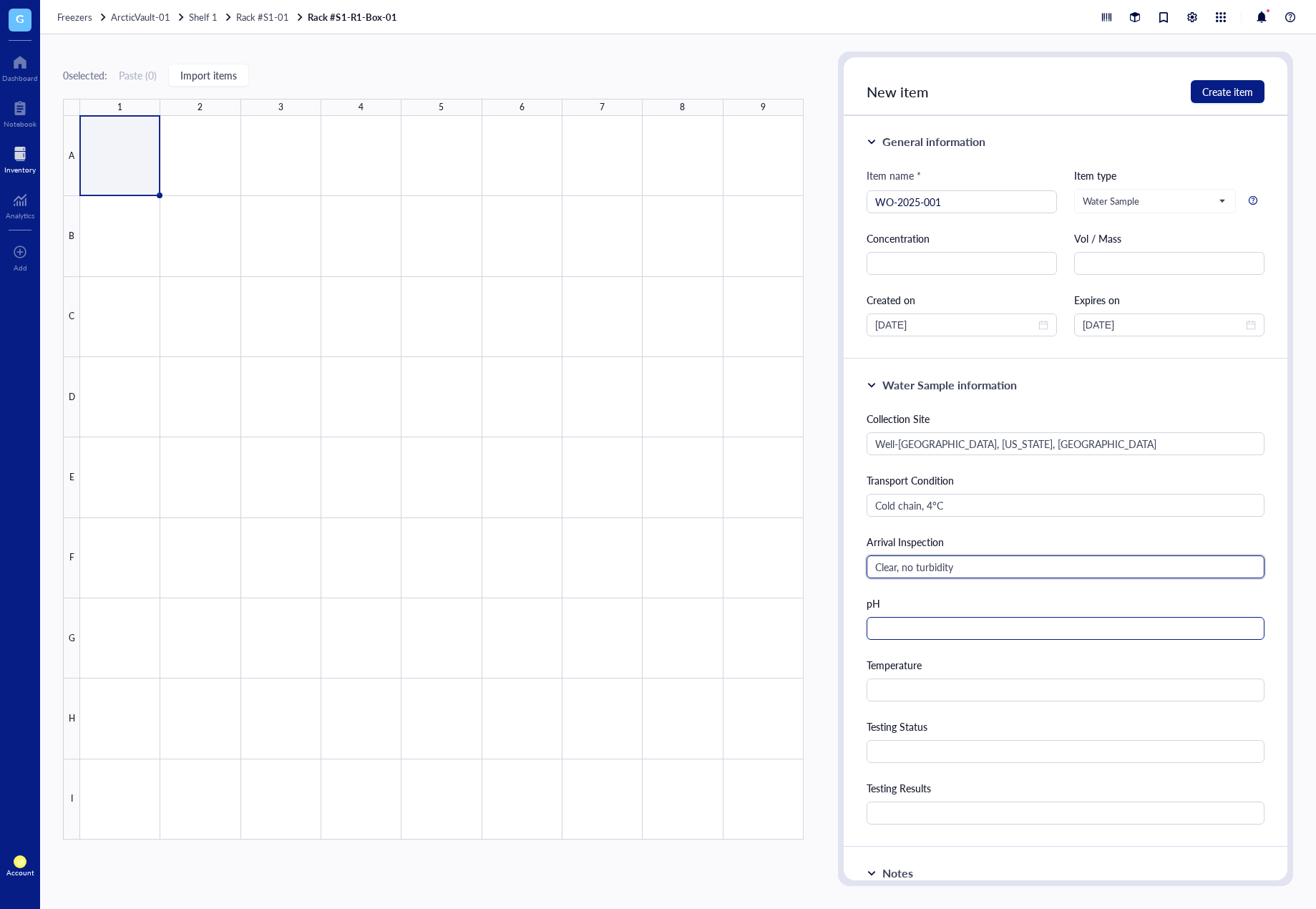 The height and width of the screenshot is (909, 1316). I want to click on div: Temperature, so click(1065, 665).